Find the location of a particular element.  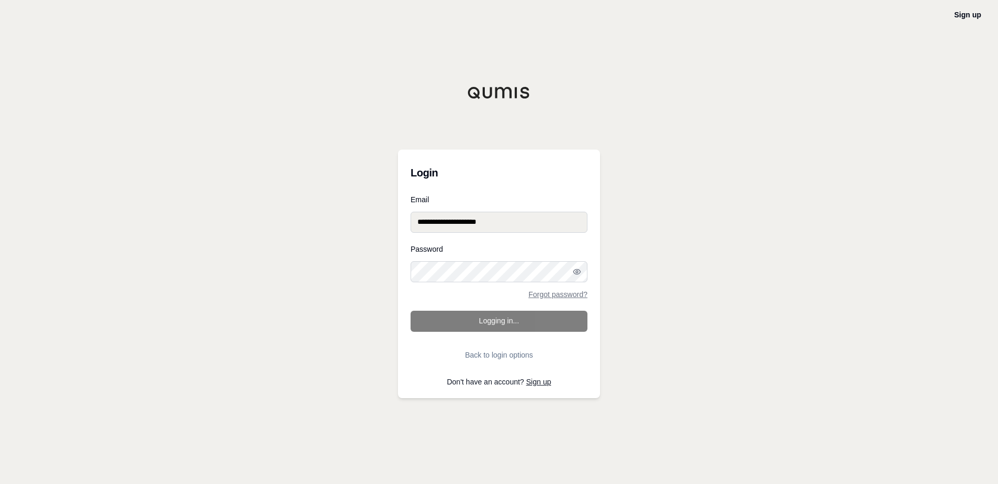

p: Don't have an account? is located at coordinates (499, 382).